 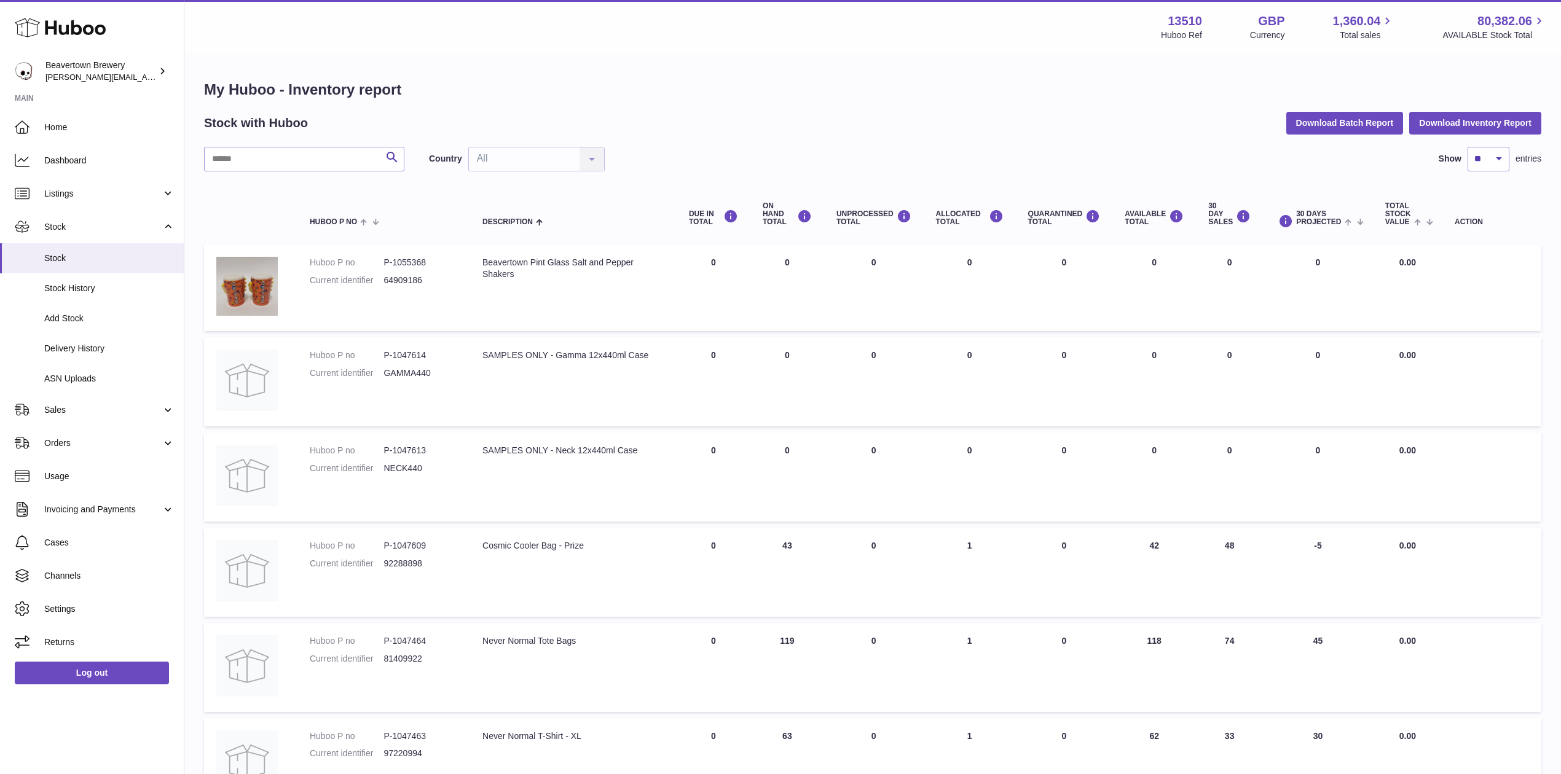 What do you see at coordinates (1154, 667) in the screenshot?
I see `td: 118` at bounding box center [1154, 667].